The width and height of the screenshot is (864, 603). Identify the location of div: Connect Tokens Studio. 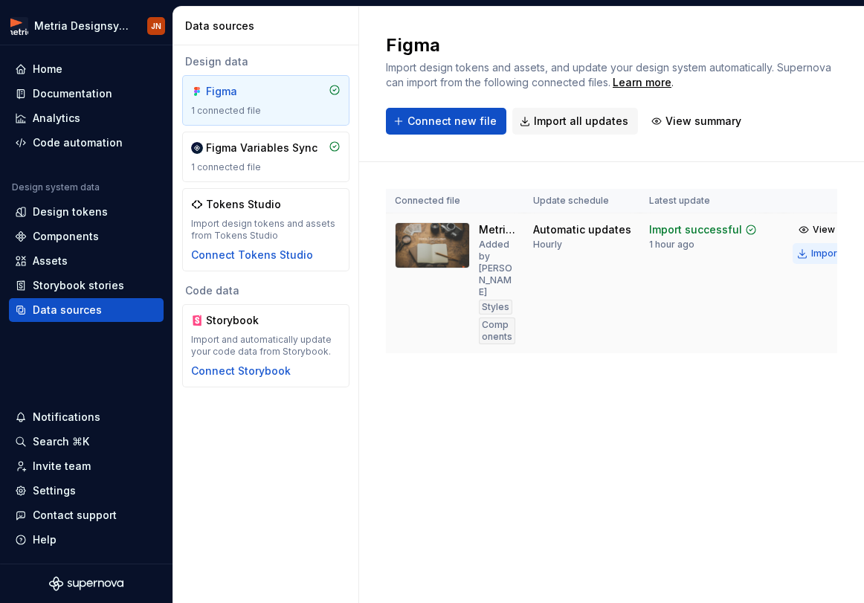
(252, 255).